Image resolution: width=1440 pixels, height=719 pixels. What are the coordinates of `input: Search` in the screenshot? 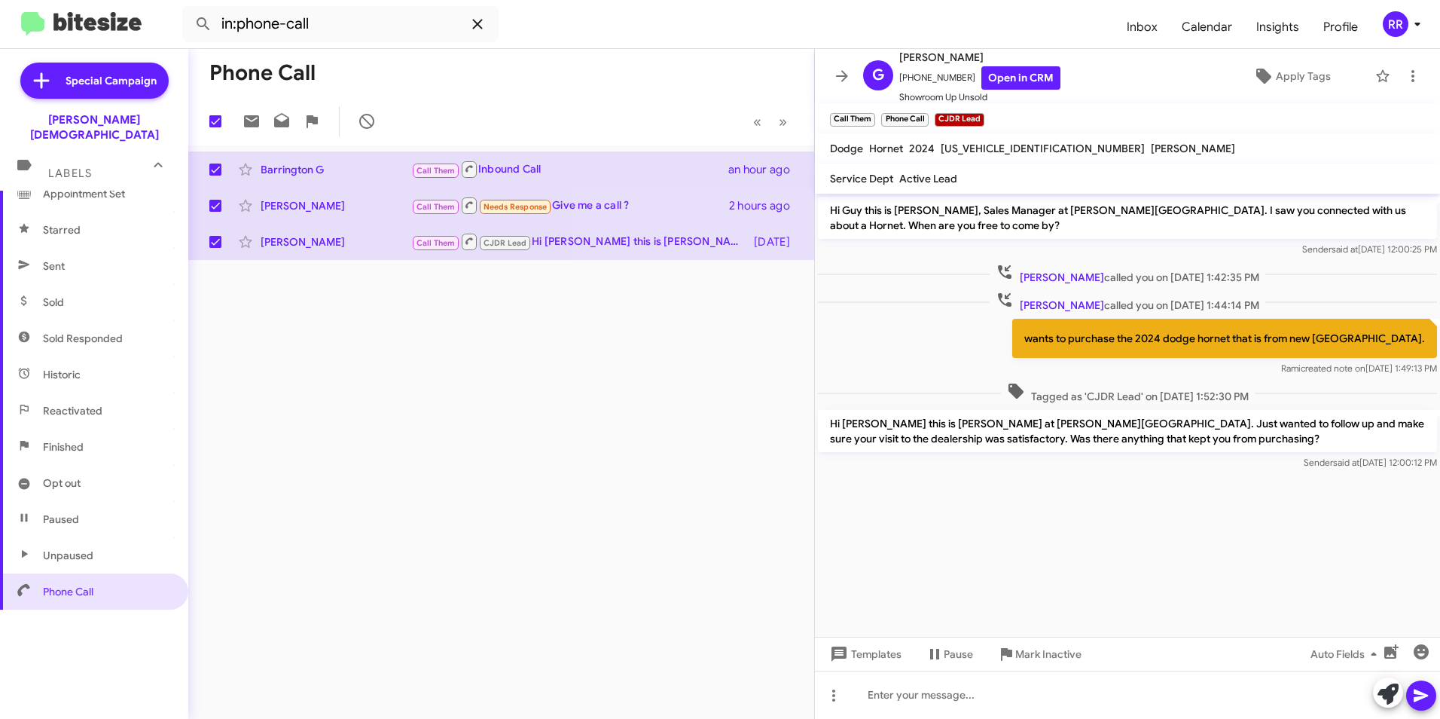 It's located at (340, 24).